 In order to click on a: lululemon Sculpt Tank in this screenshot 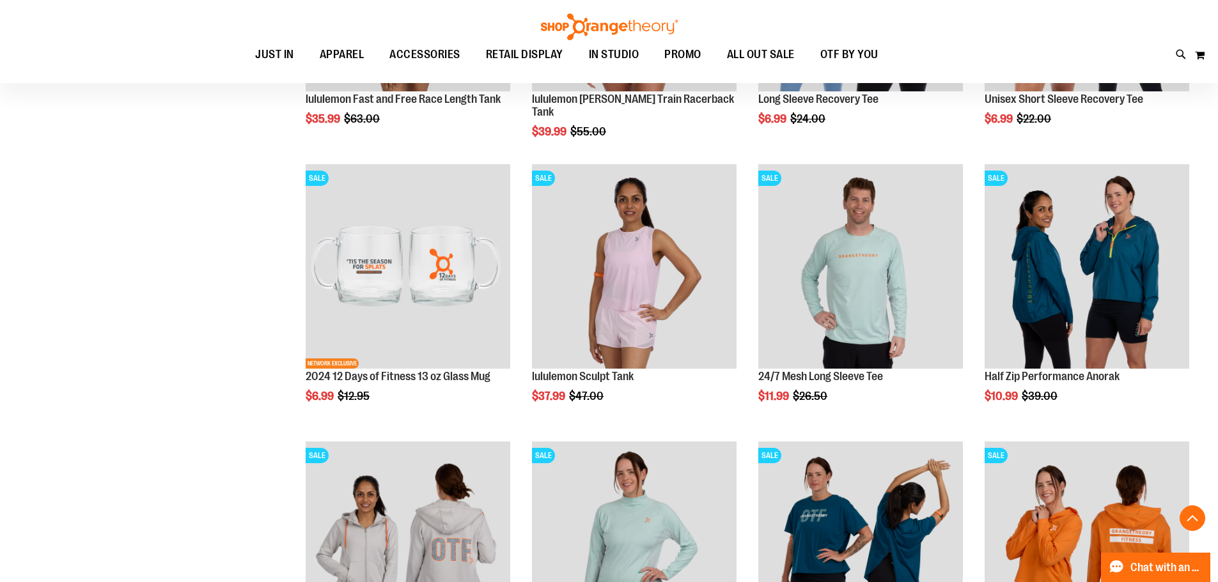, I will do `click(582, 377)`.